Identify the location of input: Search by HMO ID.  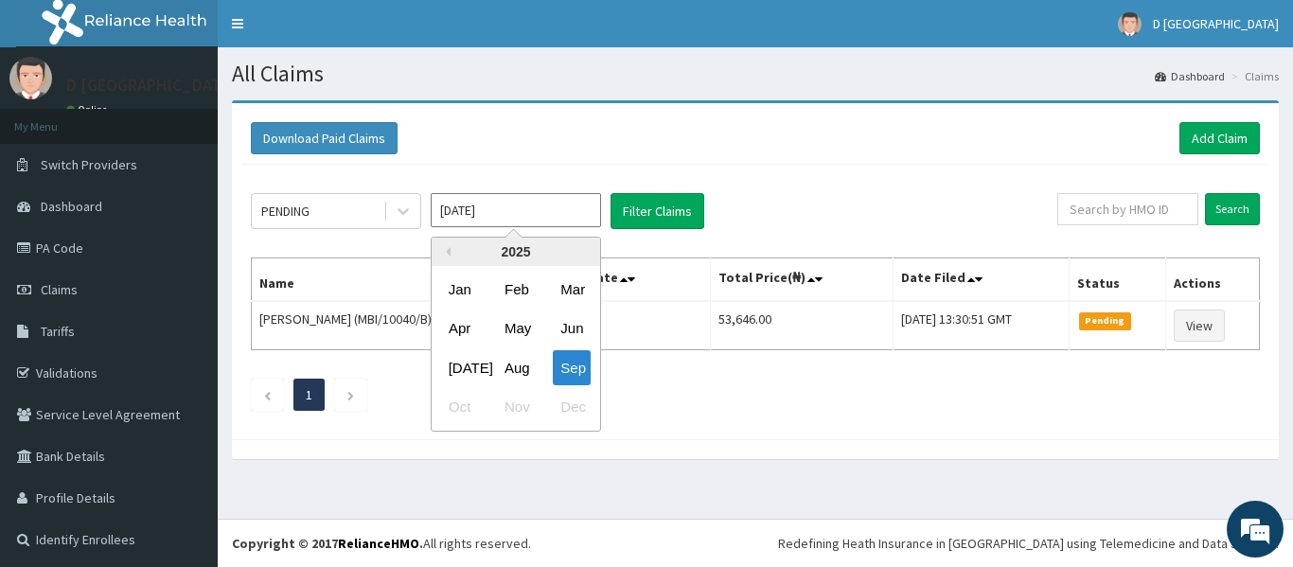
(1128, 209).